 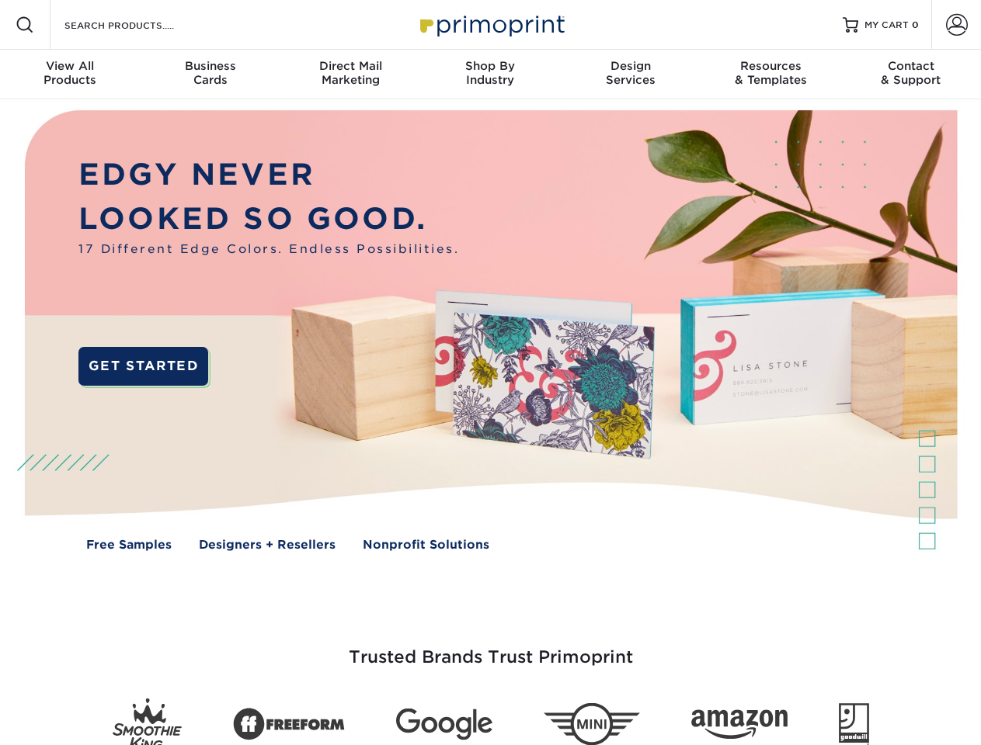 What do you see at coordinates (491, 24) in the screenshot?
I see `img: Primoprint` at bounding box center [491, 24].